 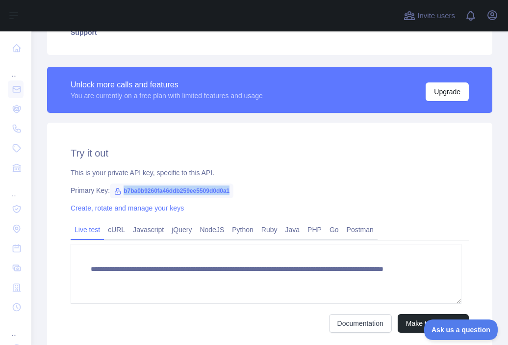 What do you see at coordinates (167, 85) in the screenshot?
I see `div: Unlock more calls and features` at bounding box center [167, 85].